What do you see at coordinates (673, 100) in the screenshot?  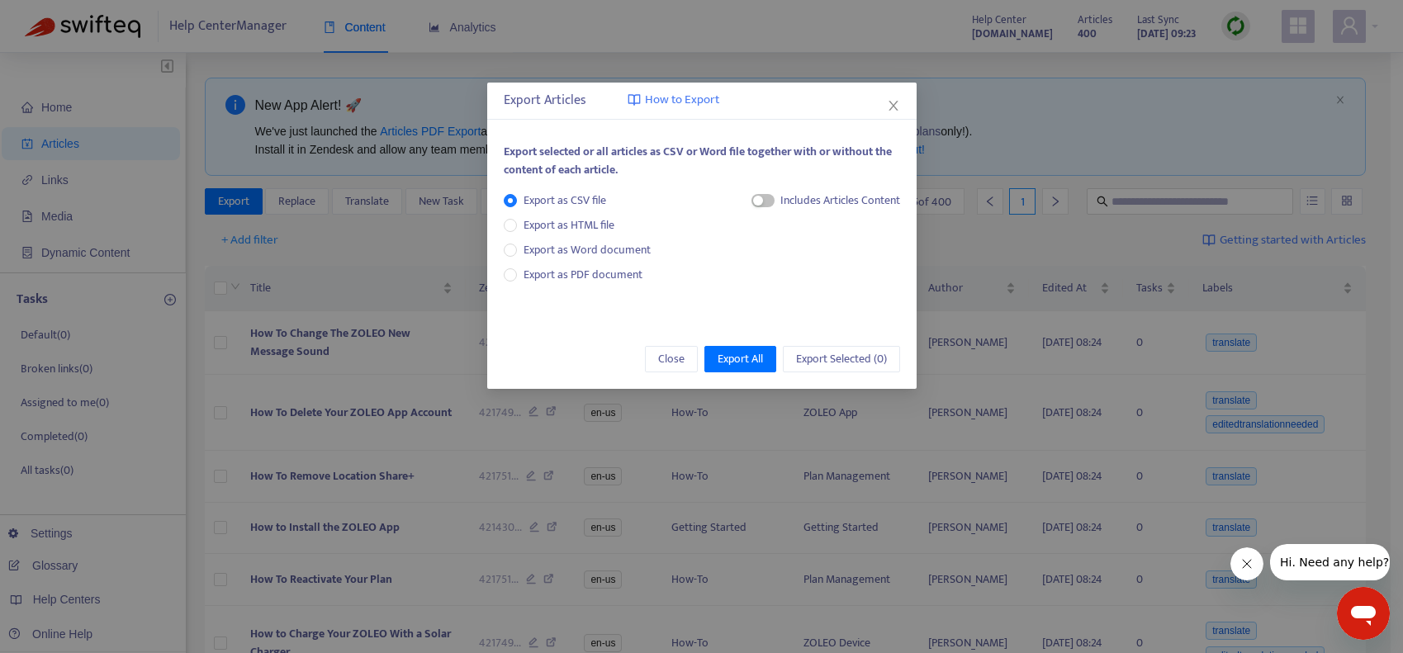 I see `a: How to Export` at bounding box center [673, 100].